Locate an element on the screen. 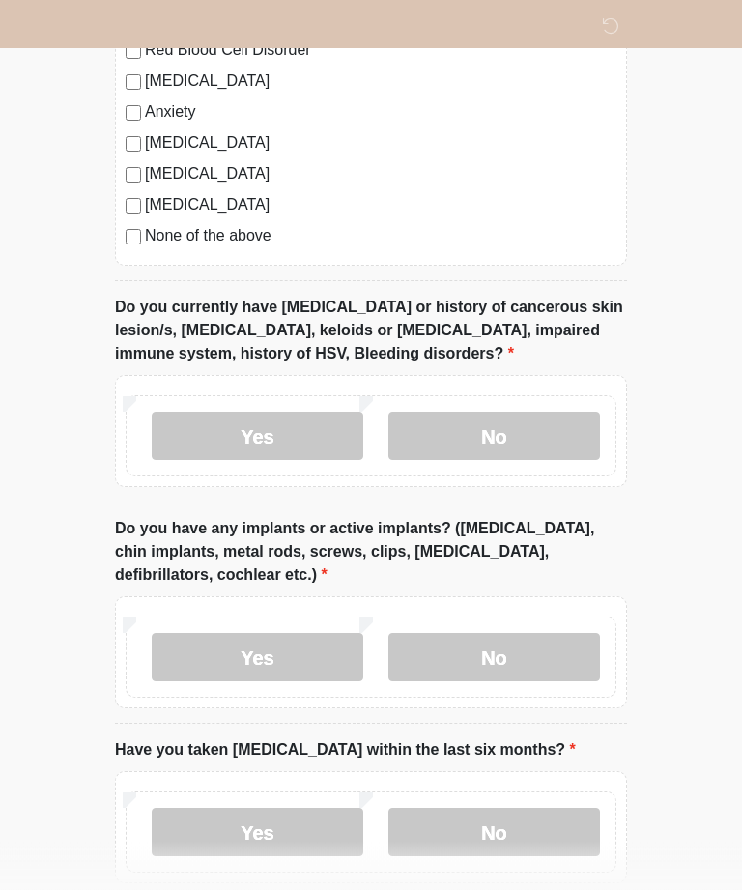  input: Anxiety is located at coordinates (133, 114).